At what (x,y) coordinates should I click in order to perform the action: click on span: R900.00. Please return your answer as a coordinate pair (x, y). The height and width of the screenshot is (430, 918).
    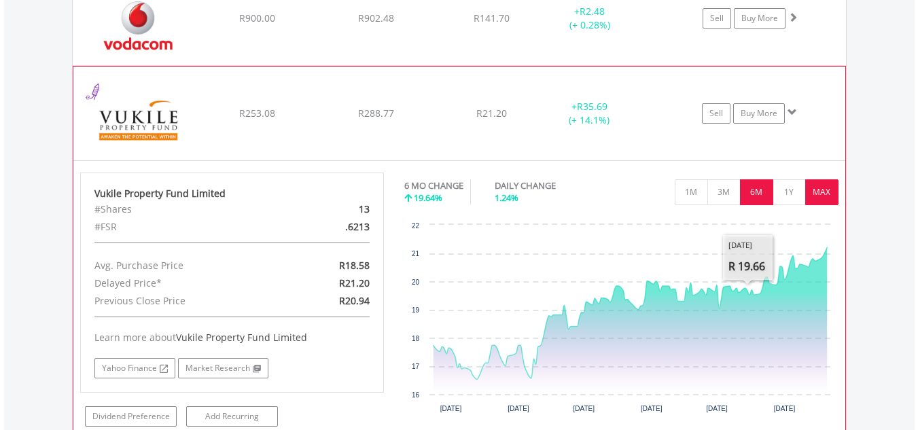
    Looking at the image, I should click on (257, 18).